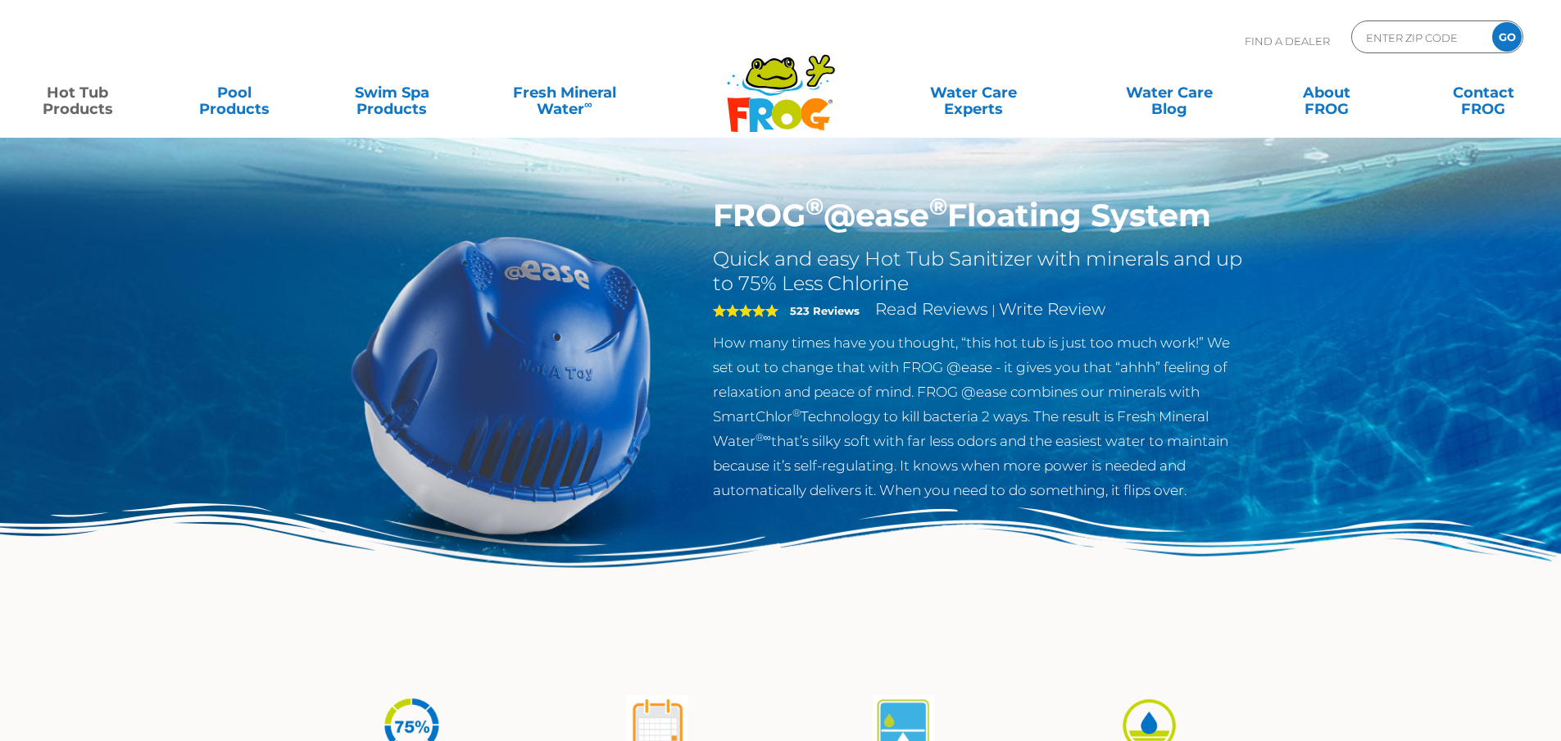 The width and height of the screenshot is (1561, 741). What do you see at coordinates (1287, 41) in the screenshot?
I see `p: Find A Dealer` at bounding box center [1287, 41].